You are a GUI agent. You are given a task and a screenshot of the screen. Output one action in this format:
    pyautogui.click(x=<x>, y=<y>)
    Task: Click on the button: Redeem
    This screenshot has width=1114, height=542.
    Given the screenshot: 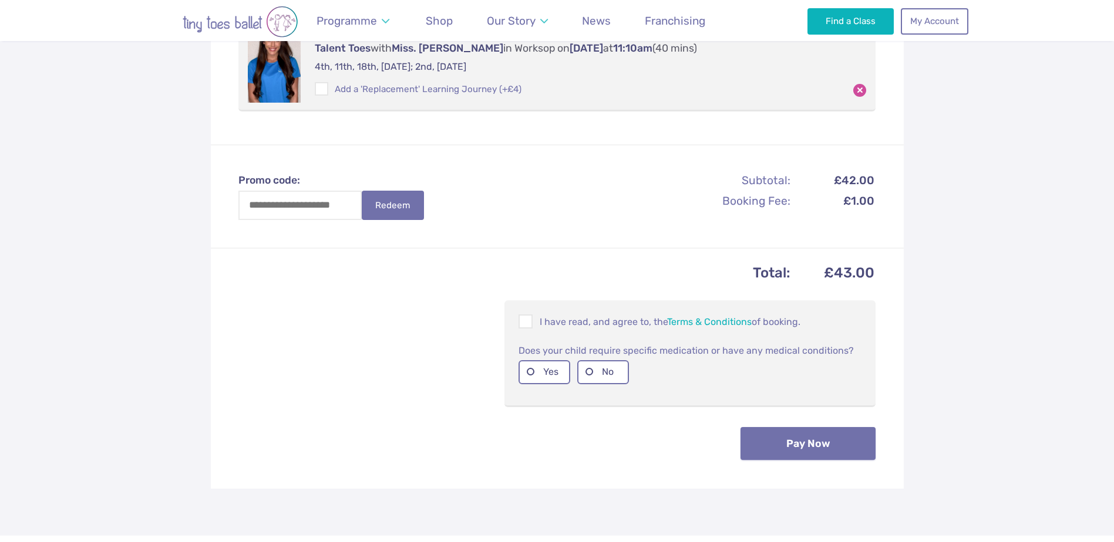 What is the action you would take?
    pyautogui.click(x=393, y=205)
    